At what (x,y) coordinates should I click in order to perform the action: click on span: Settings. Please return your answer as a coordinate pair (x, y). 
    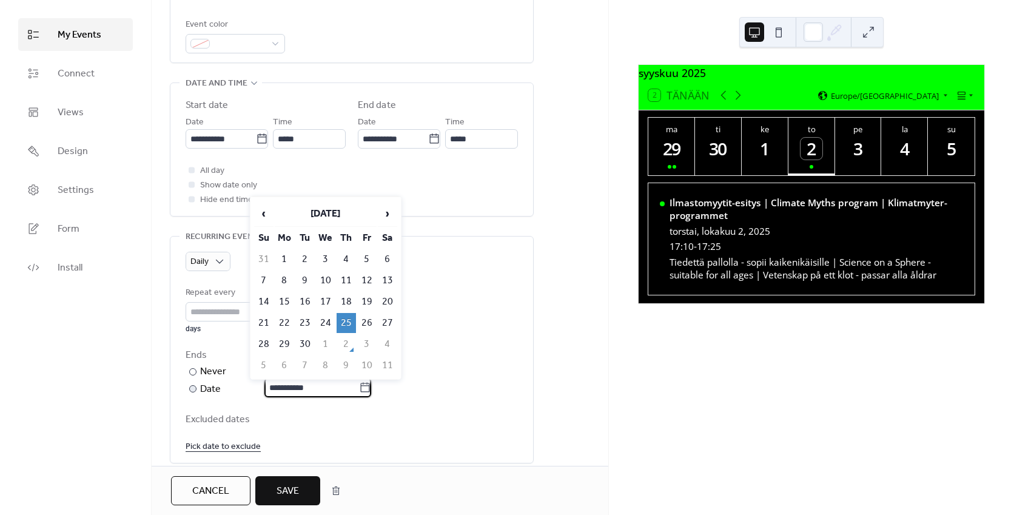
    Looking at the image, I should click on (76, 191).